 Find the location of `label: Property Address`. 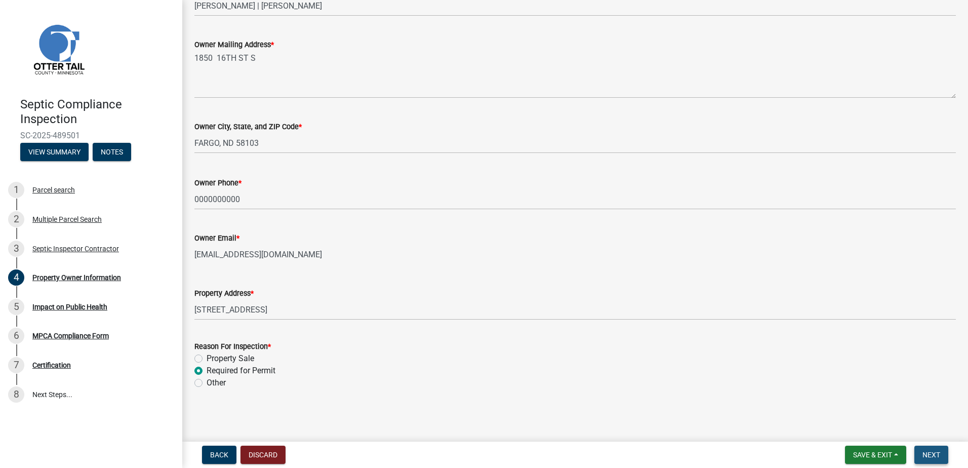

label: Property Address is located at coordinates (224, 294).